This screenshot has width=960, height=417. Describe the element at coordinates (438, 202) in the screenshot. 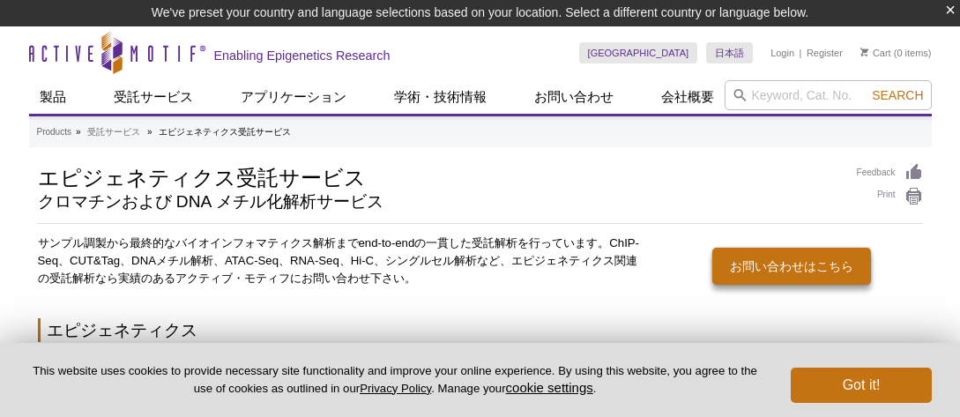

I see `h2: クロマチンおよび DNA メチル化解析サービス` at that location.